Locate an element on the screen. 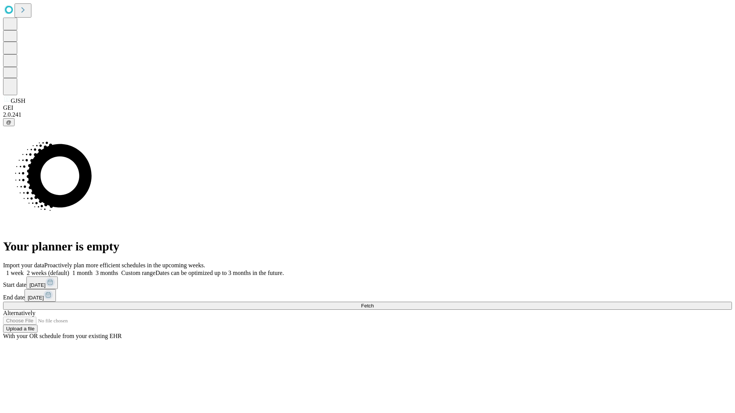 This screenshot has height=413, width=735. div: GEI is located at coordinates (367, 108).